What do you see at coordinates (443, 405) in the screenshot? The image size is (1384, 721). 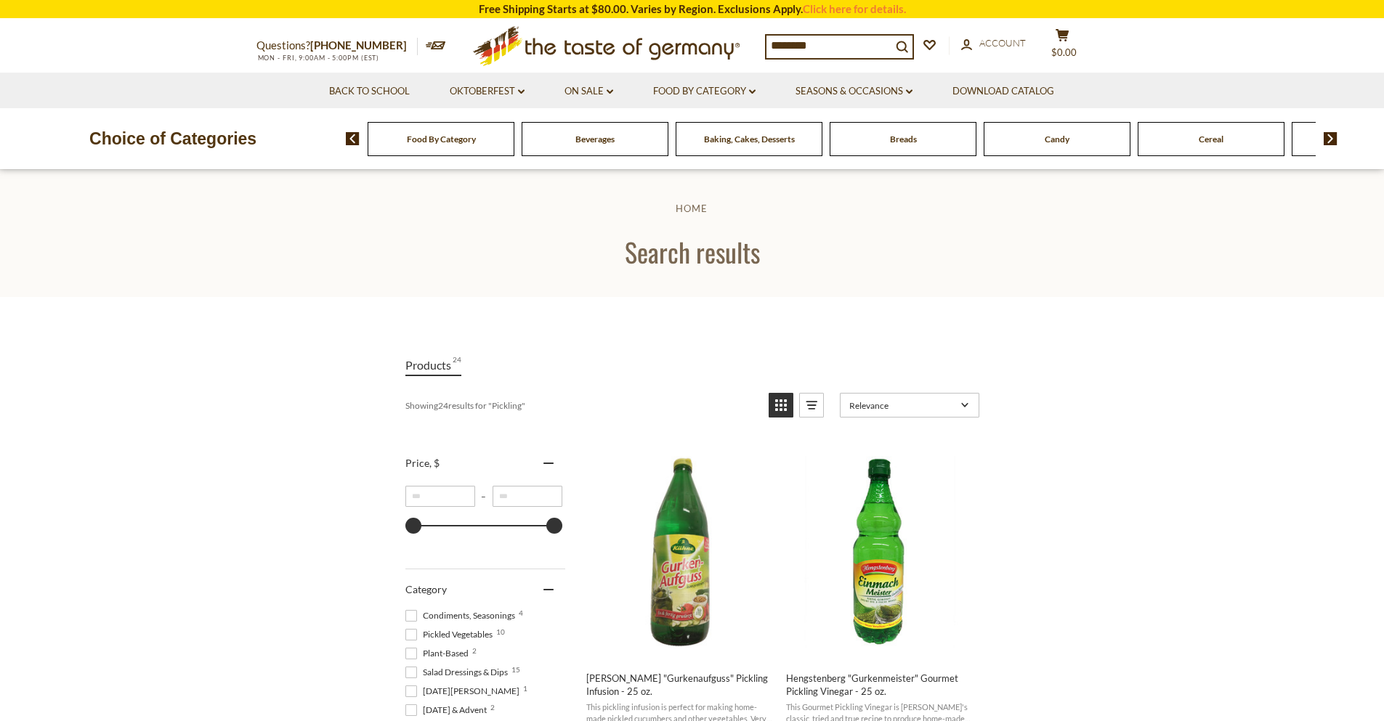 I see `b: 24` at bounding box center [443, 405].